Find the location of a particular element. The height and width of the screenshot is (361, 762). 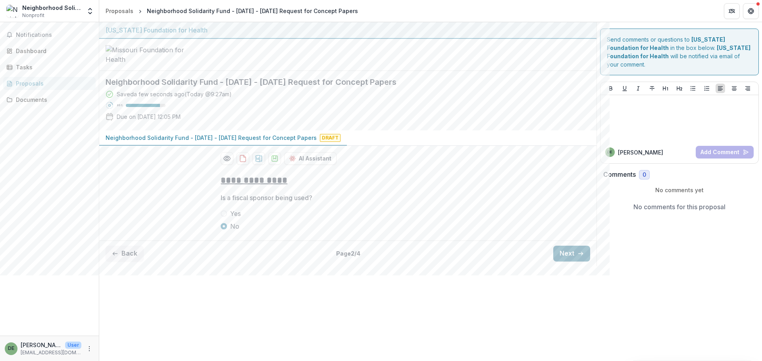

button: More is located at coordinates (89, 349).